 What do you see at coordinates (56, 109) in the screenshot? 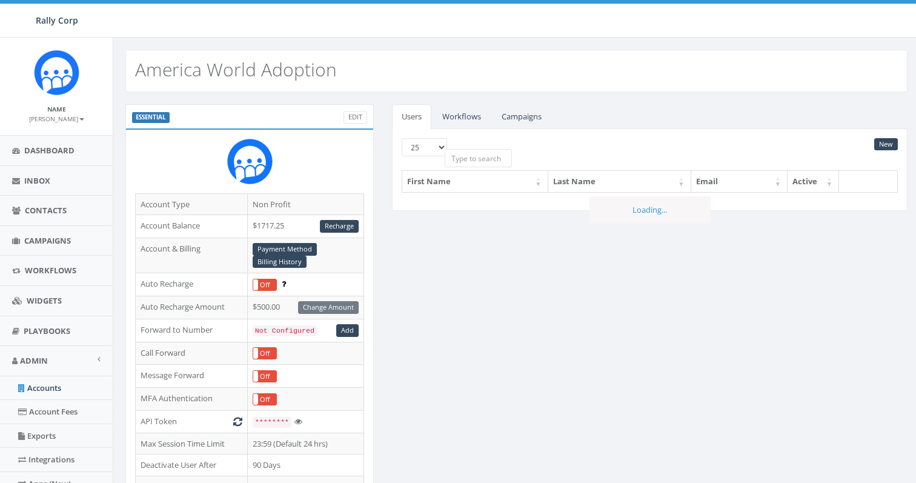
I see `small: Name` at bounding box center [56, 109].